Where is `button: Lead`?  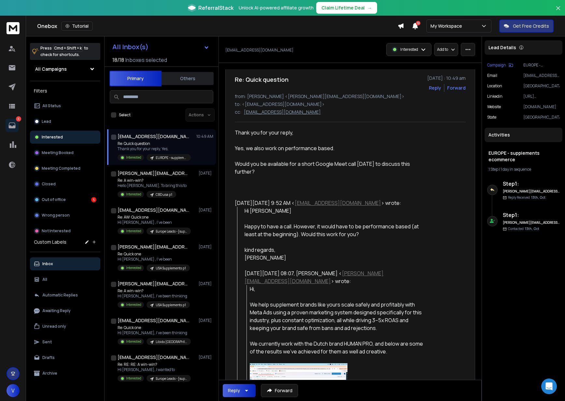 button: Lead is located at coordinates (65, 121).